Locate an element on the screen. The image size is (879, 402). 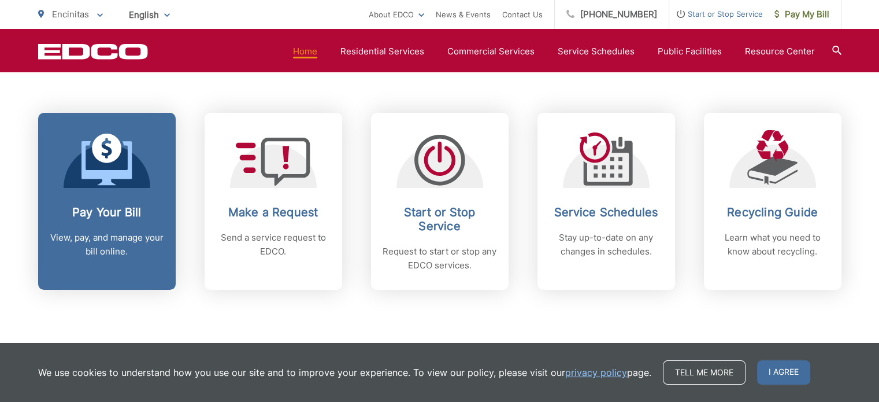
span: English is located at coordinates (149, 14).